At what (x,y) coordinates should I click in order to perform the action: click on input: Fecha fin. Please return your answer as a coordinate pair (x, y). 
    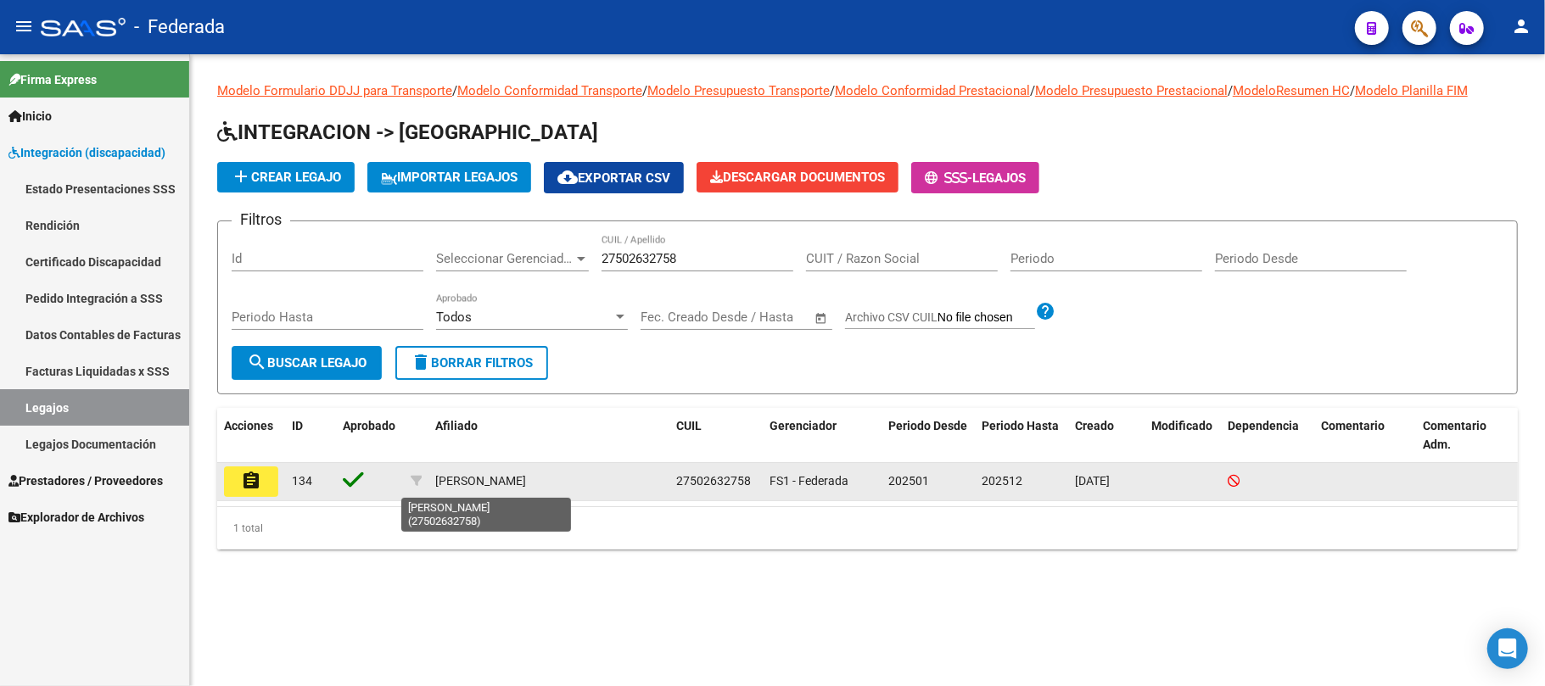
    Looking at the image, I should click on (765, 317).